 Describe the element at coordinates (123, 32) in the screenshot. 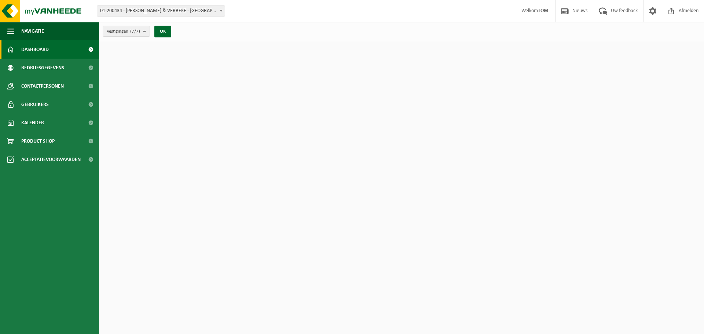

I see `span: Vestigingen` at that location.